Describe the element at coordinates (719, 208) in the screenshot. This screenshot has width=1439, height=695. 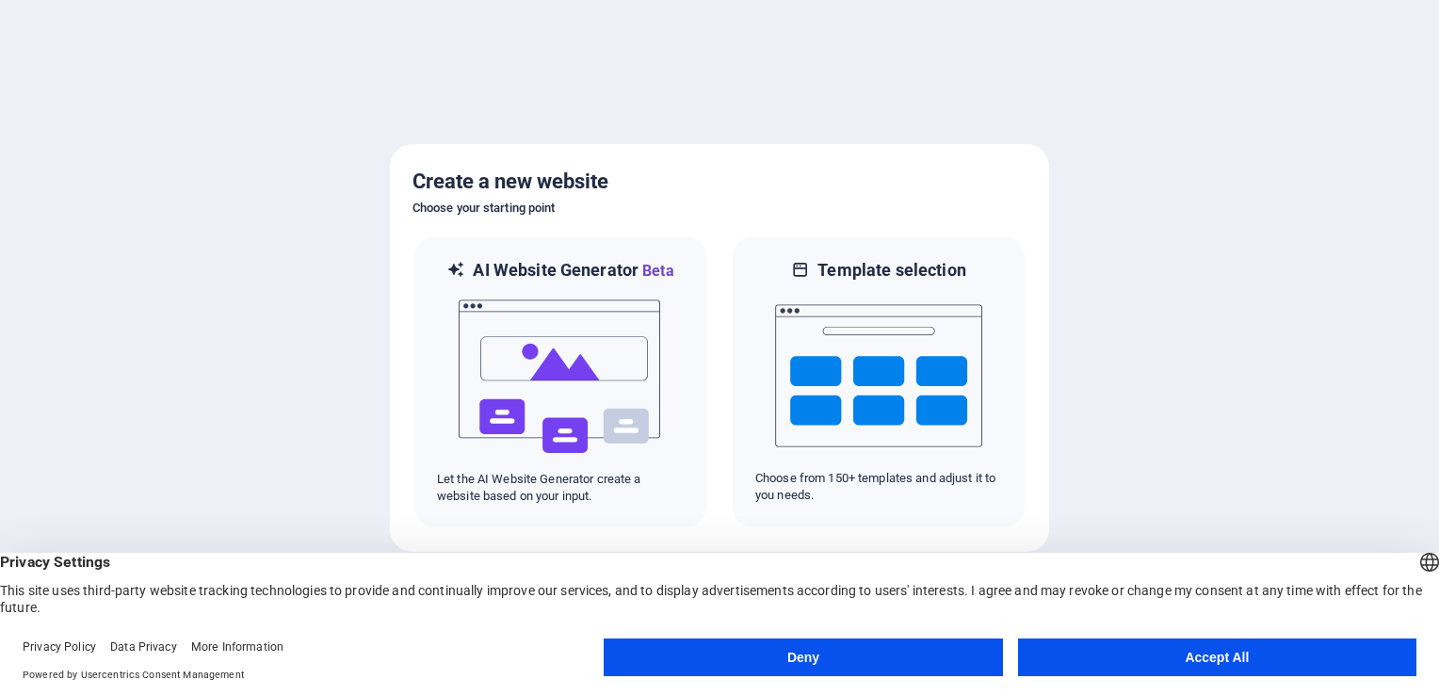
I see `h6: Choose your starting point` at that location.